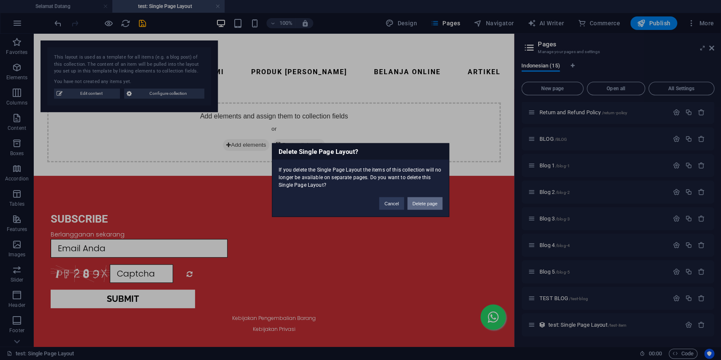 This screenshot has width=721, height=360. What do you see at coordinates (265, 111) in the screenshot?
I see `span: Paste clipboard` at bounding box center [265, 111].